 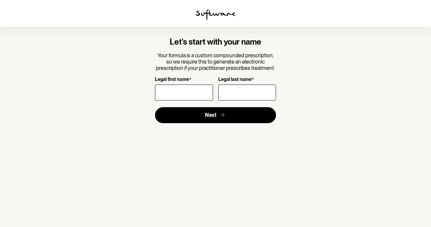 I want to click on img: software logo, so click(x=216, y=15).